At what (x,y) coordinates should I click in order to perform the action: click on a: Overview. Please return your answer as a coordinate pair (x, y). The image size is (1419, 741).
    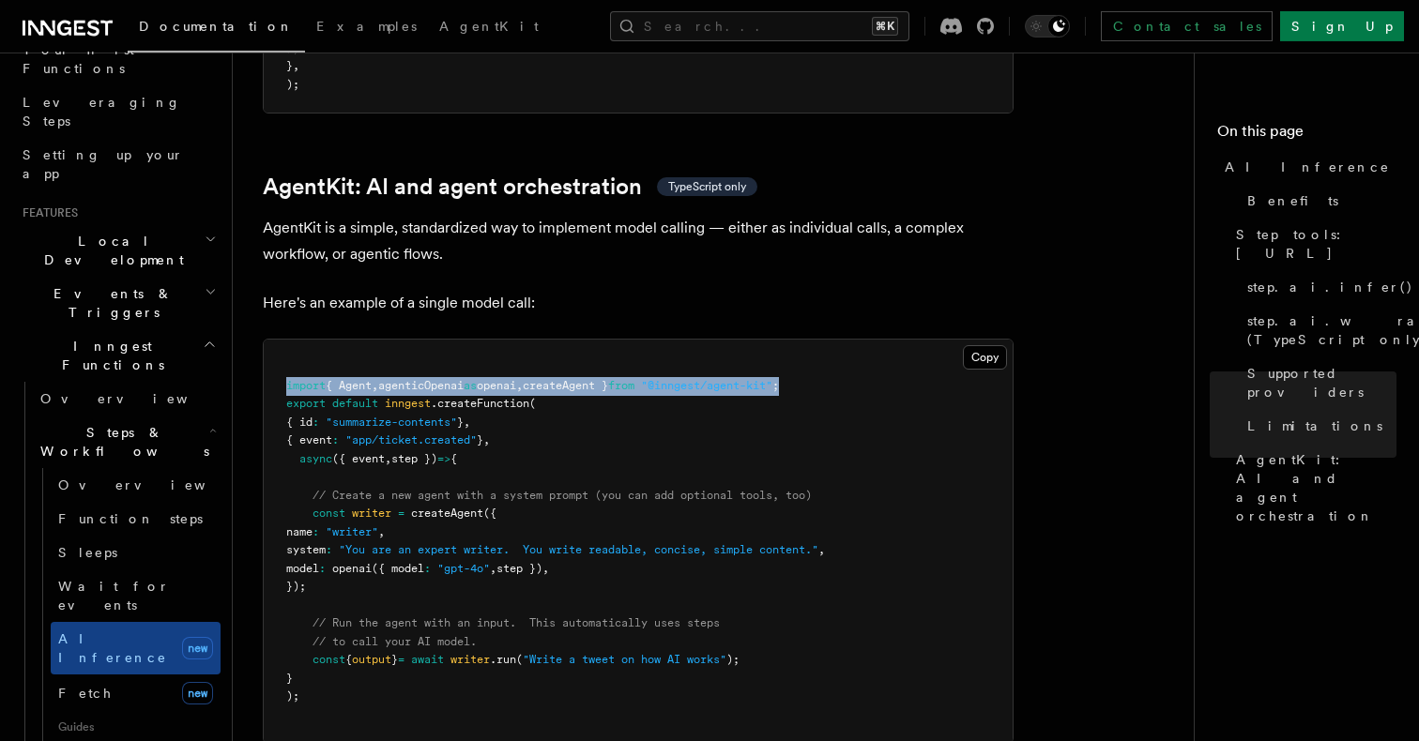
    Looking at the image, I should click on (135, 485).